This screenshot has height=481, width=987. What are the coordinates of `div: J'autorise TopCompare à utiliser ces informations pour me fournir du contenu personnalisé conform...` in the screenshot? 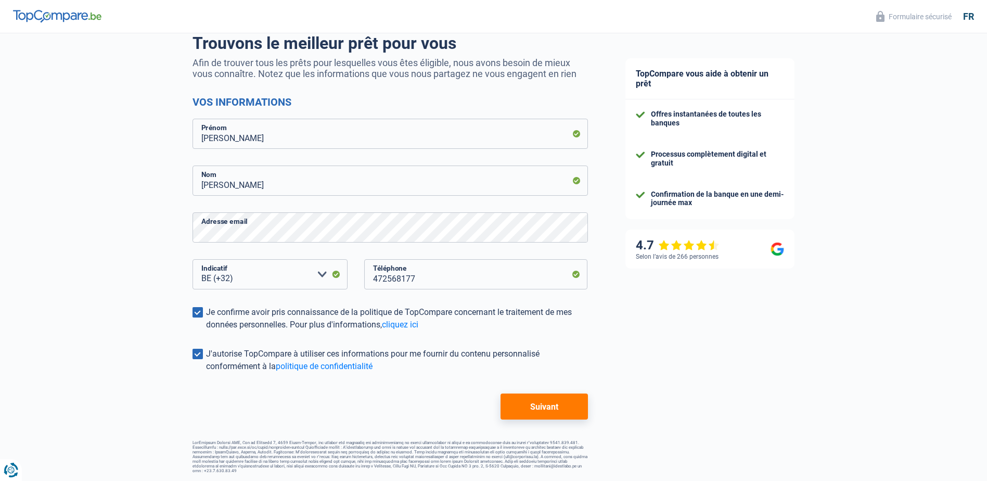 It's located at (397, 360).